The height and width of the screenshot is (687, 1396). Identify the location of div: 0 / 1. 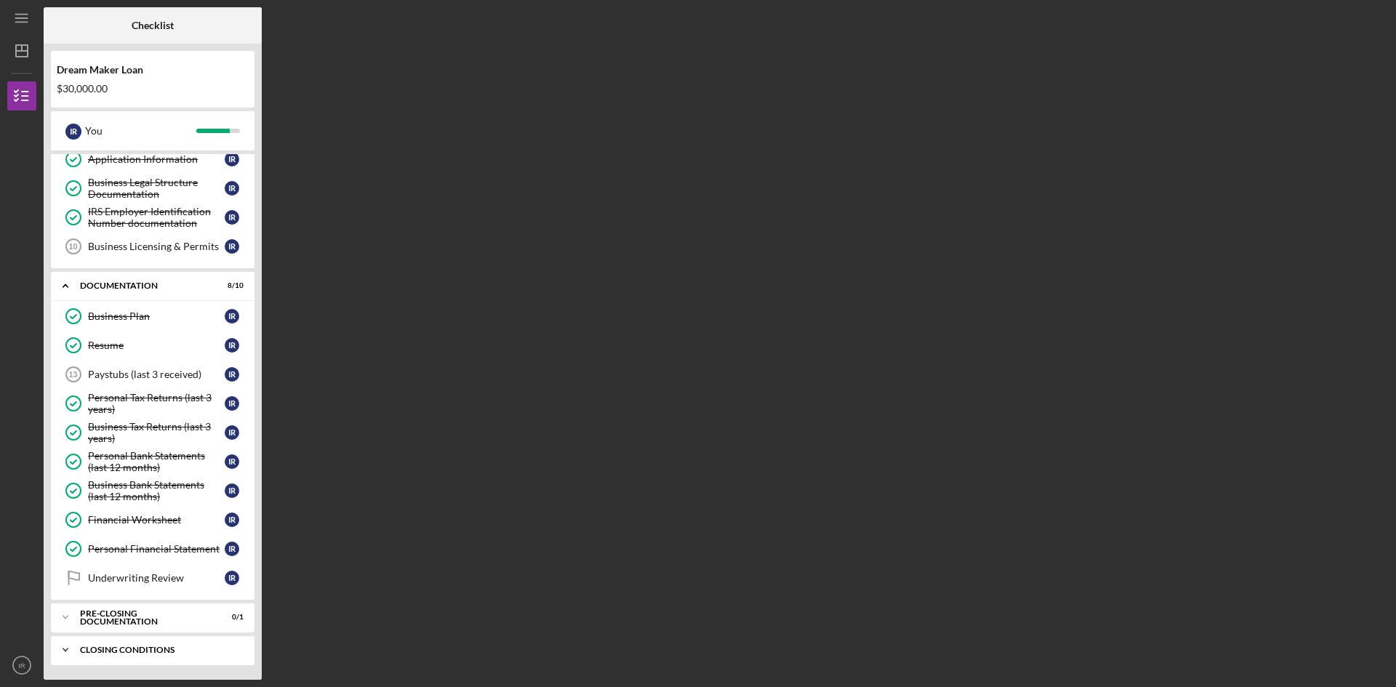
(231, 617).